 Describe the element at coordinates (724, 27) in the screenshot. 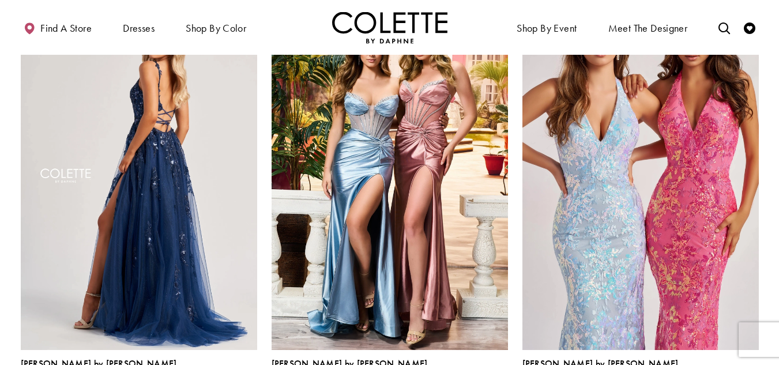

I see `a: Toggle search` at that location.